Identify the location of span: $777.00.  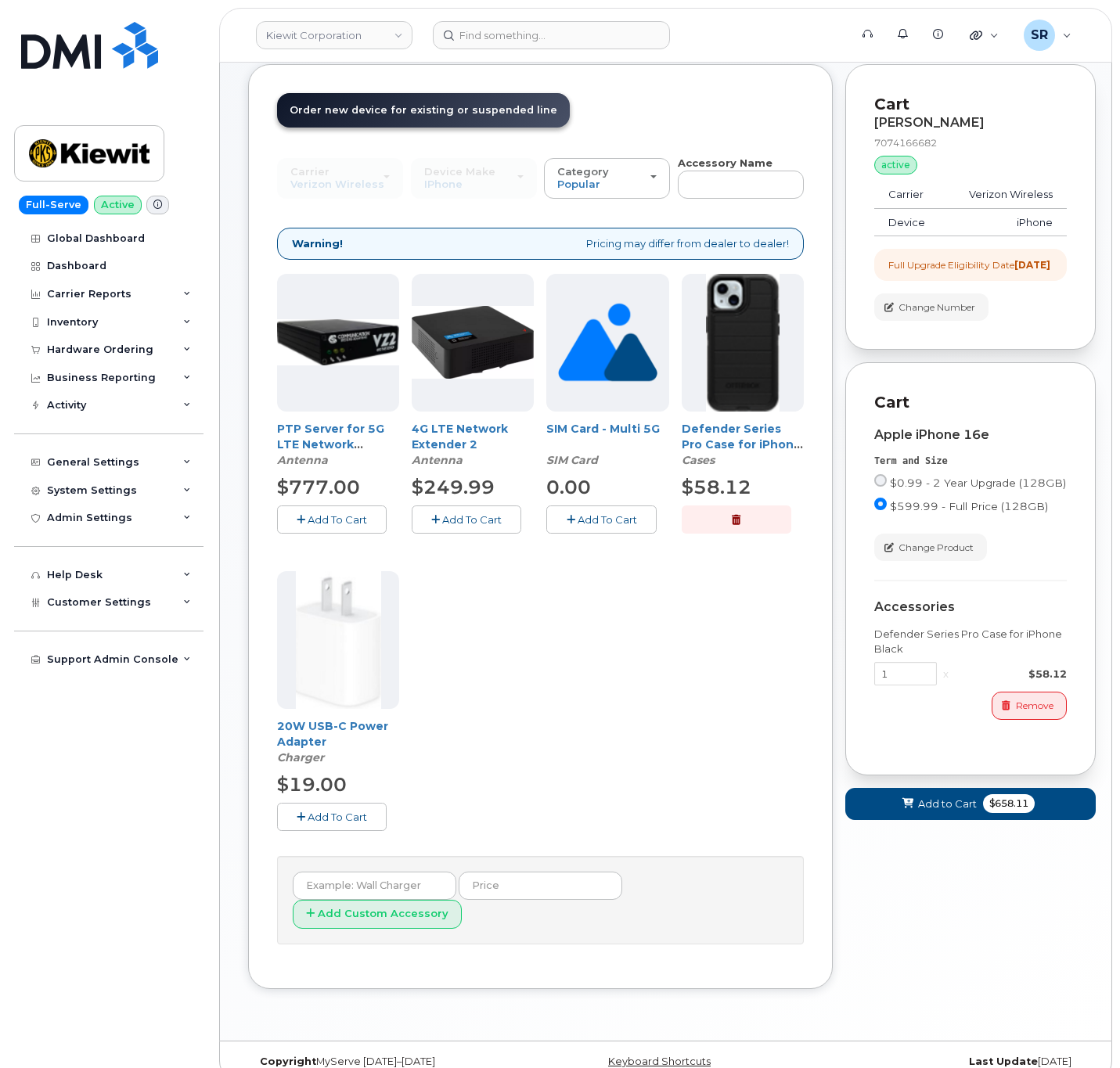
(319, 487).